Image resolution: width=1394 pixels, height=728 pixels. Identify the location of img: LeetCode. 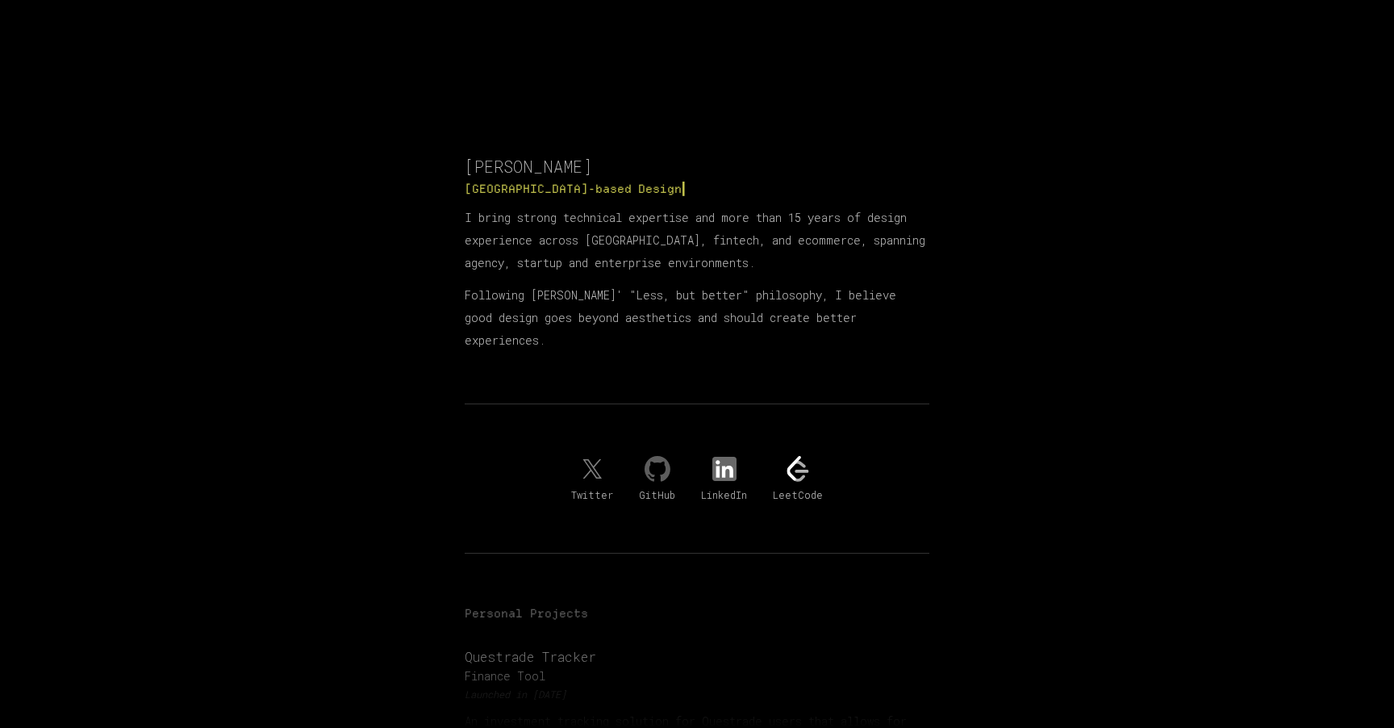
(798, 469).